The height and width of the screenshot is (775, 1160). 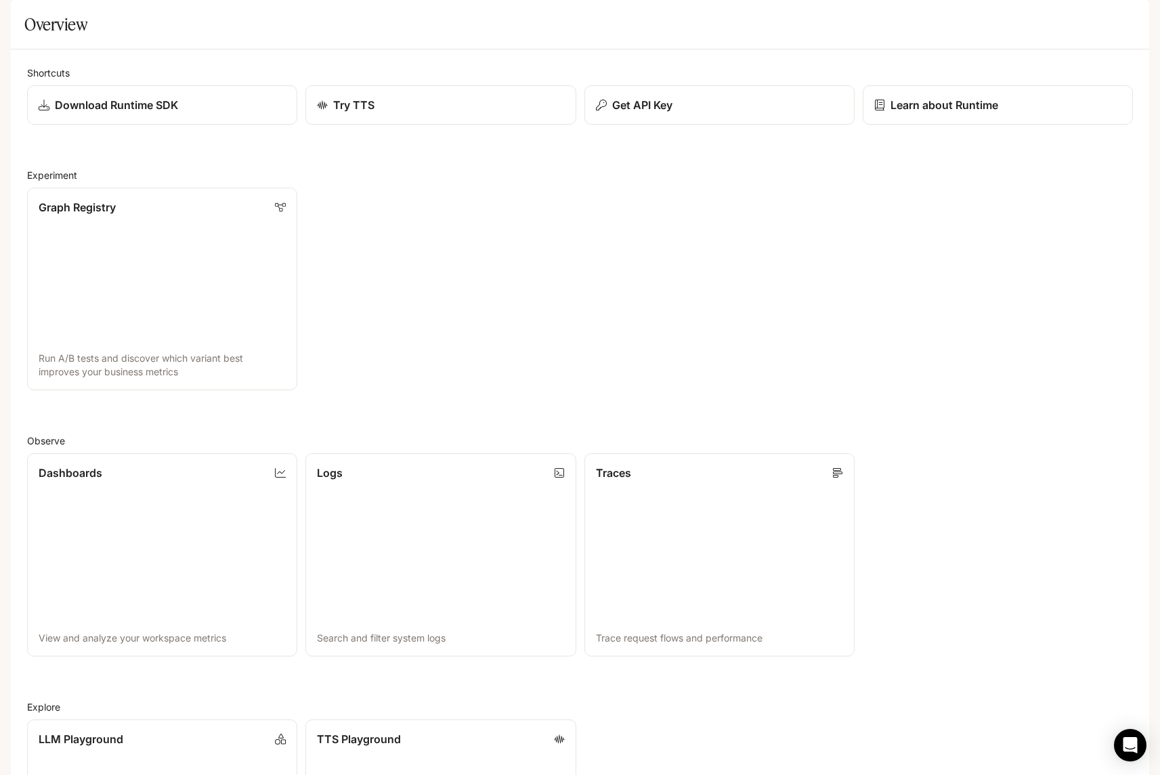 I want to click on button: Get API Key, so click(x=719, y=105).